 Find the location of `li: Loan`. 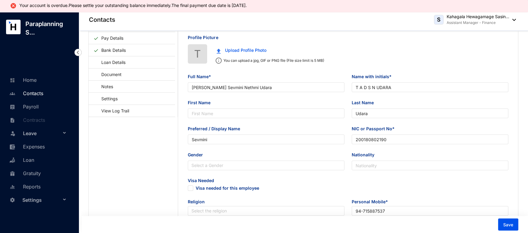

li: Loan is located at coordinates (38, 160).